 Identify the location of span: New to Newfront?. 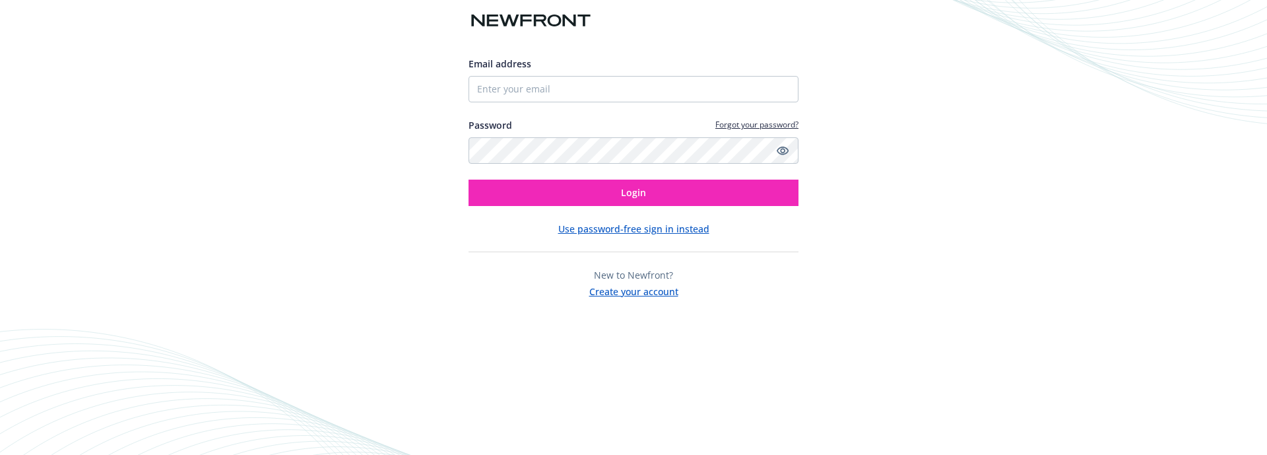
(633, 274).